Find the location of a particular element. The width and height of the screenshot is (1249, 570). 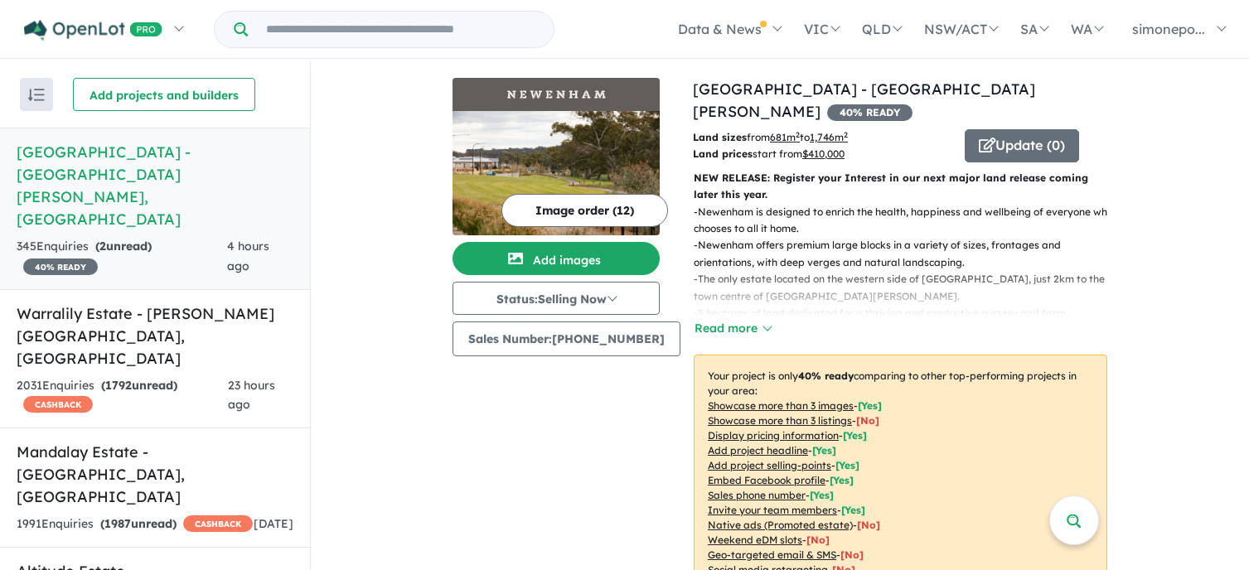

button: Status:Selling Now is located at coordinates (556, 298).